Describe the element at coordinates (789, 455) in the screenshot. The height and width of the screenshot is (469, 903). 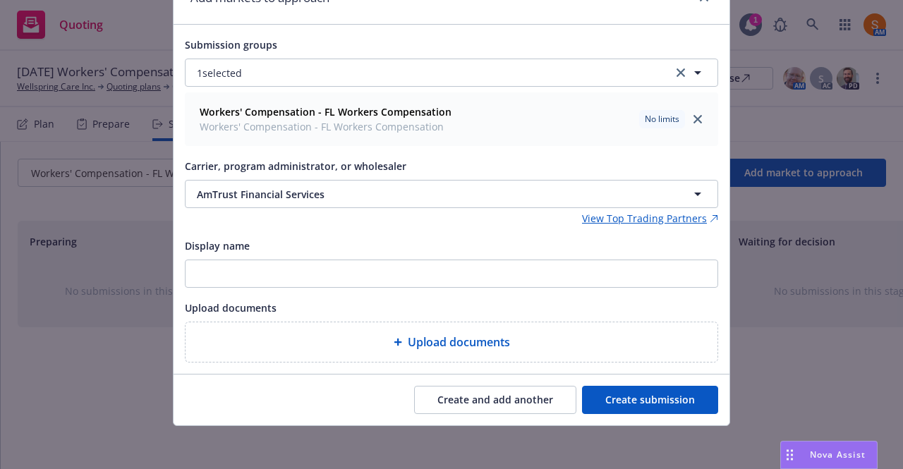
I see `div: Drag to move` at that location.